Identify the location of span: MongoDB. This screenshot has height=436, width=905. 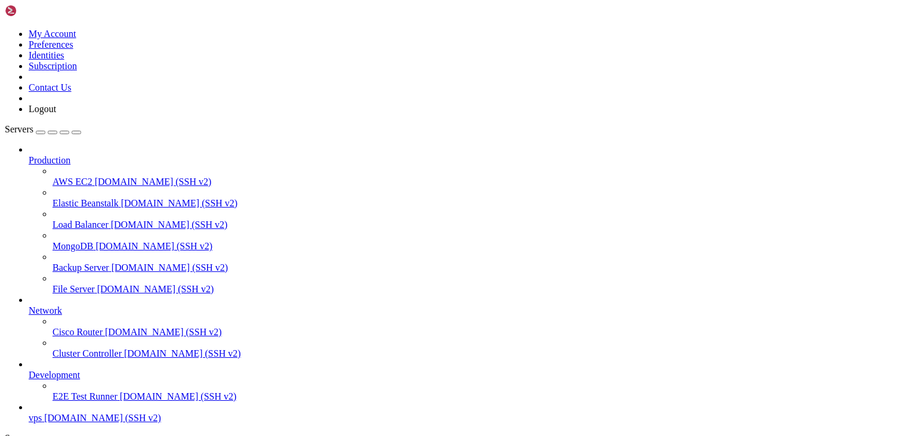
(73, 246).